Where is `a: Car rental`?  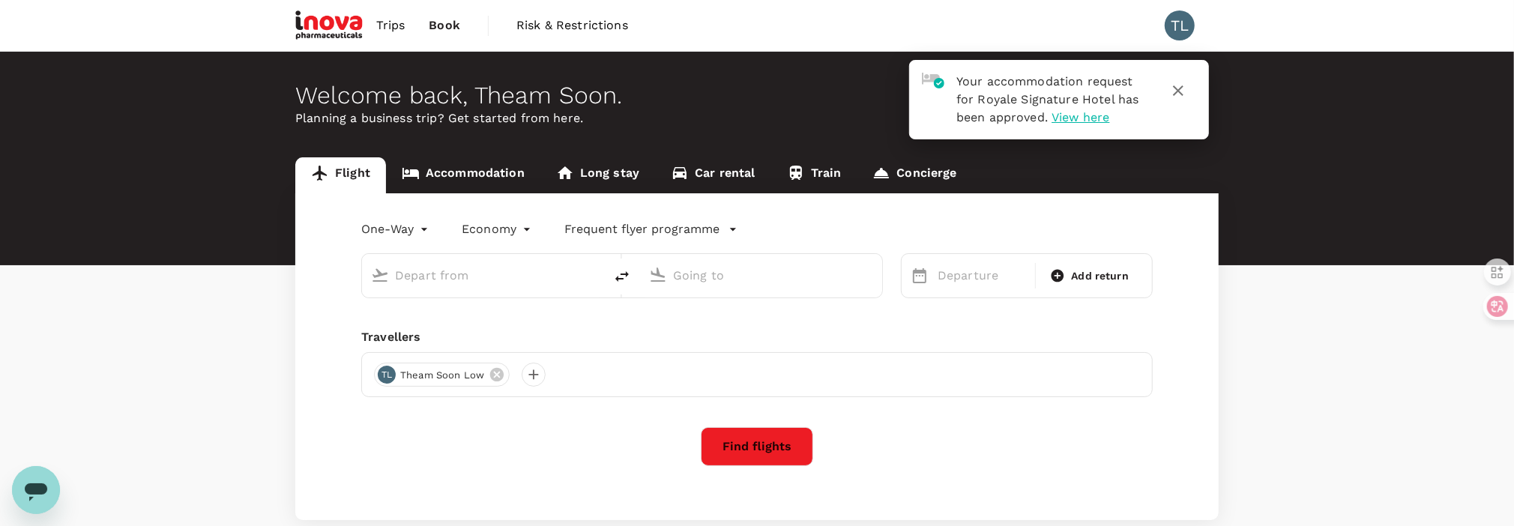 a: Car rental is located at coordinates (713, 175).